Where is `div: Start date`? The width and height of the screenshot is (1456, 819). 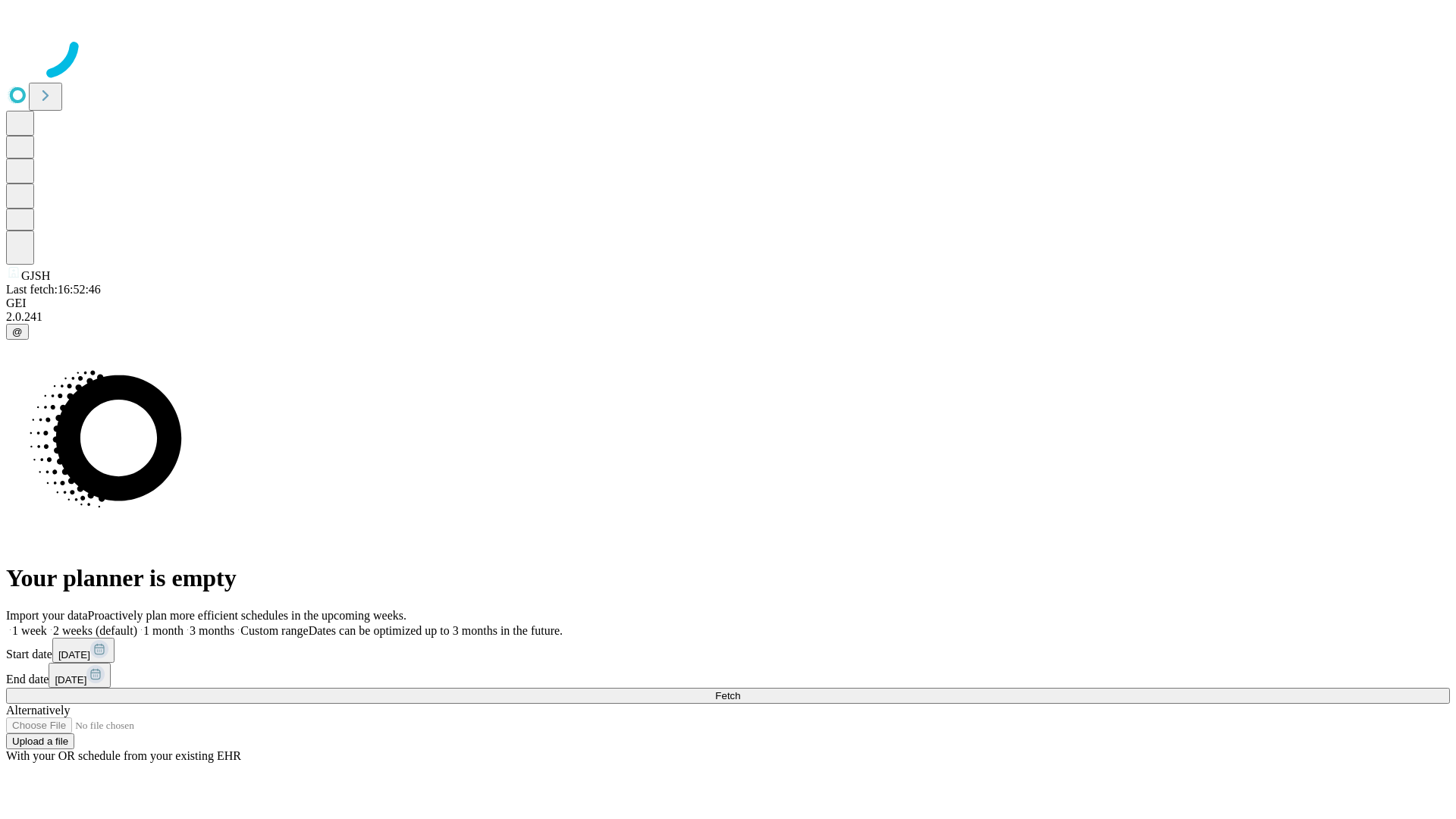 div: Start date is located at coordinates (728, 650).